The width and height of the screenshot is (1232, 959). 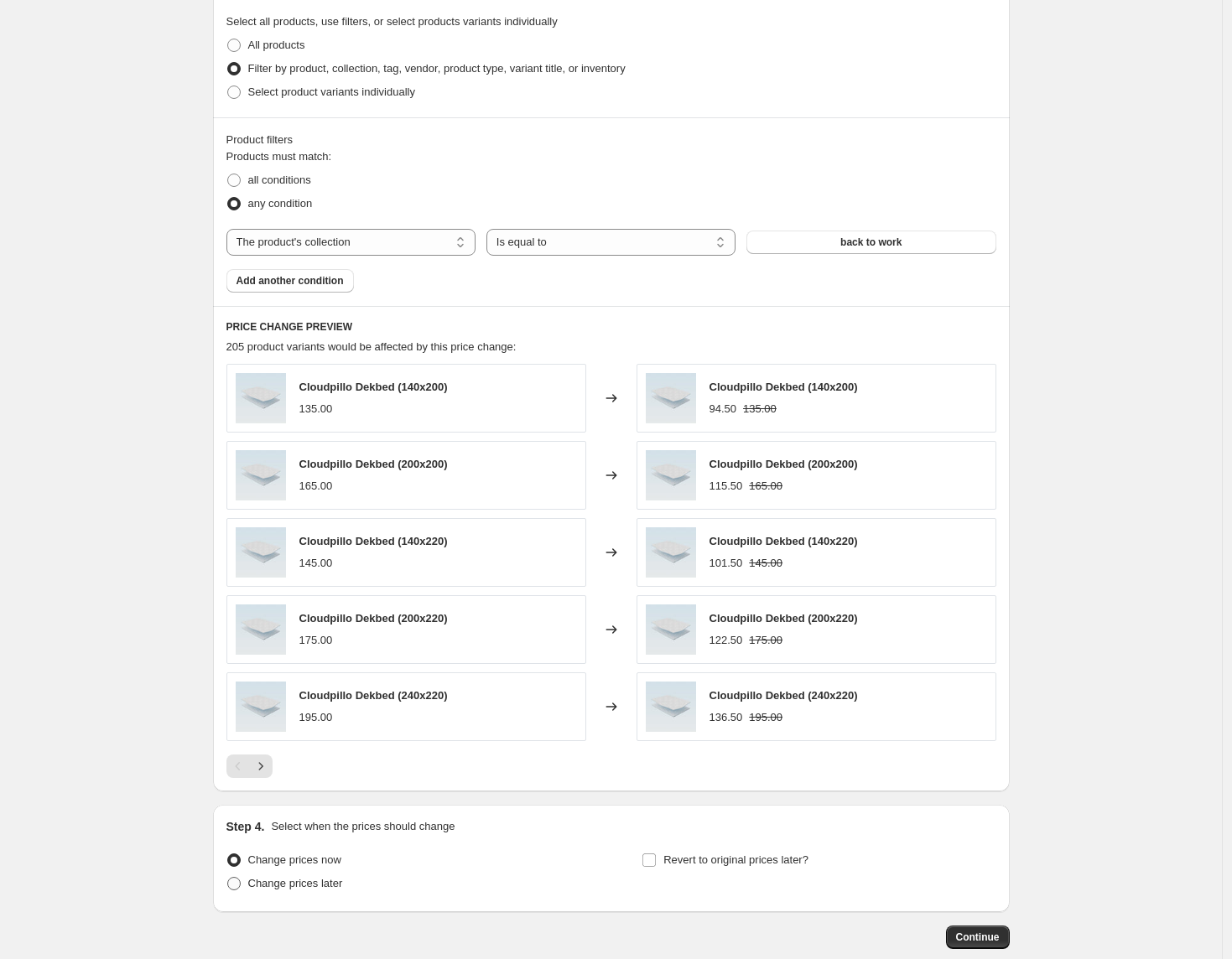 I want to click on div: 145.00, so click(x=317, y=564).